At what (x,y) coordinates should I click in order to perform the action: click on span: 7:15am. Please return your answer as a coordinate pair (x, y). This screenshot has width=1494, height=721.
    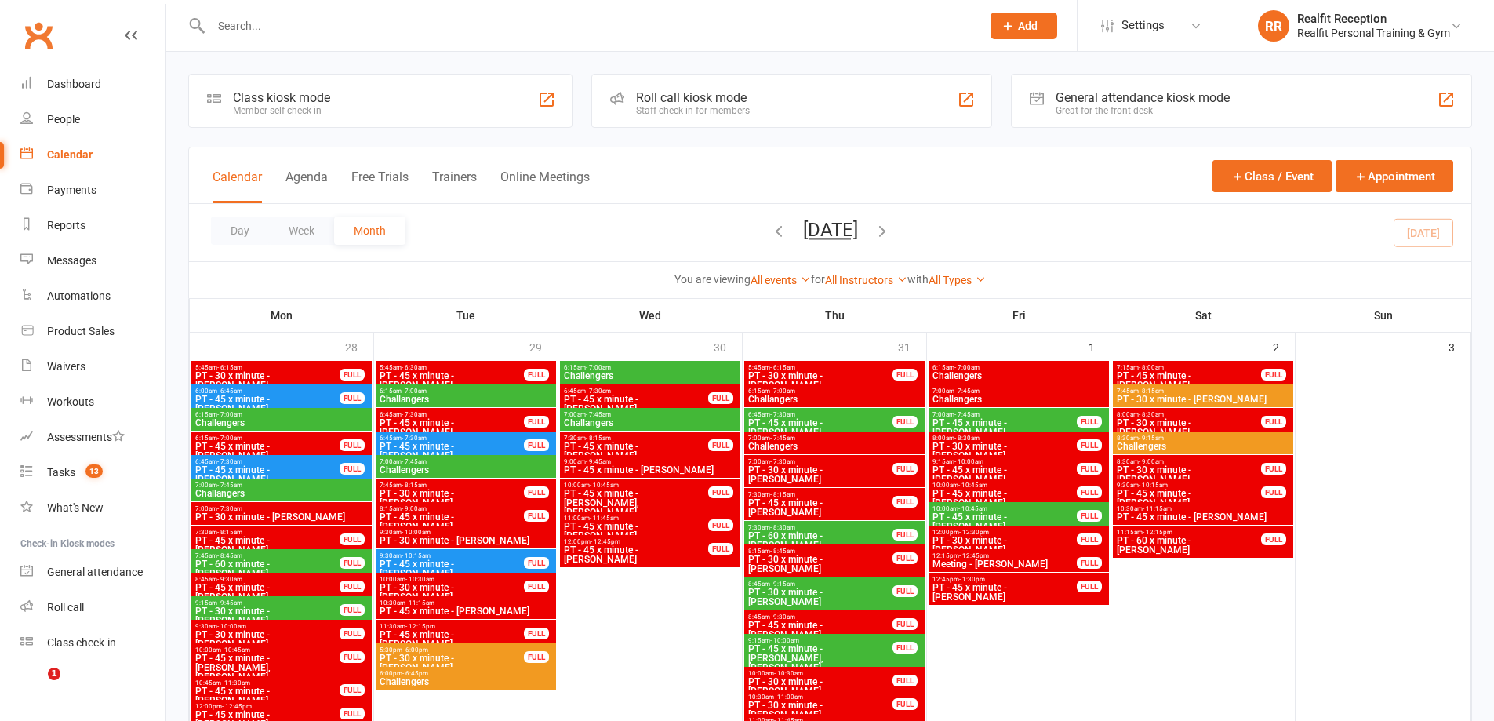
    Looking at the image, I should click on (1189, 367).